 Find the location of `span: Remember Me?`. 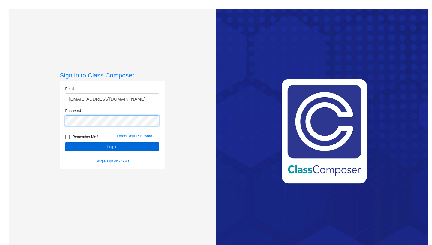

span: Remember Me? is located at coordinates (85, 137).